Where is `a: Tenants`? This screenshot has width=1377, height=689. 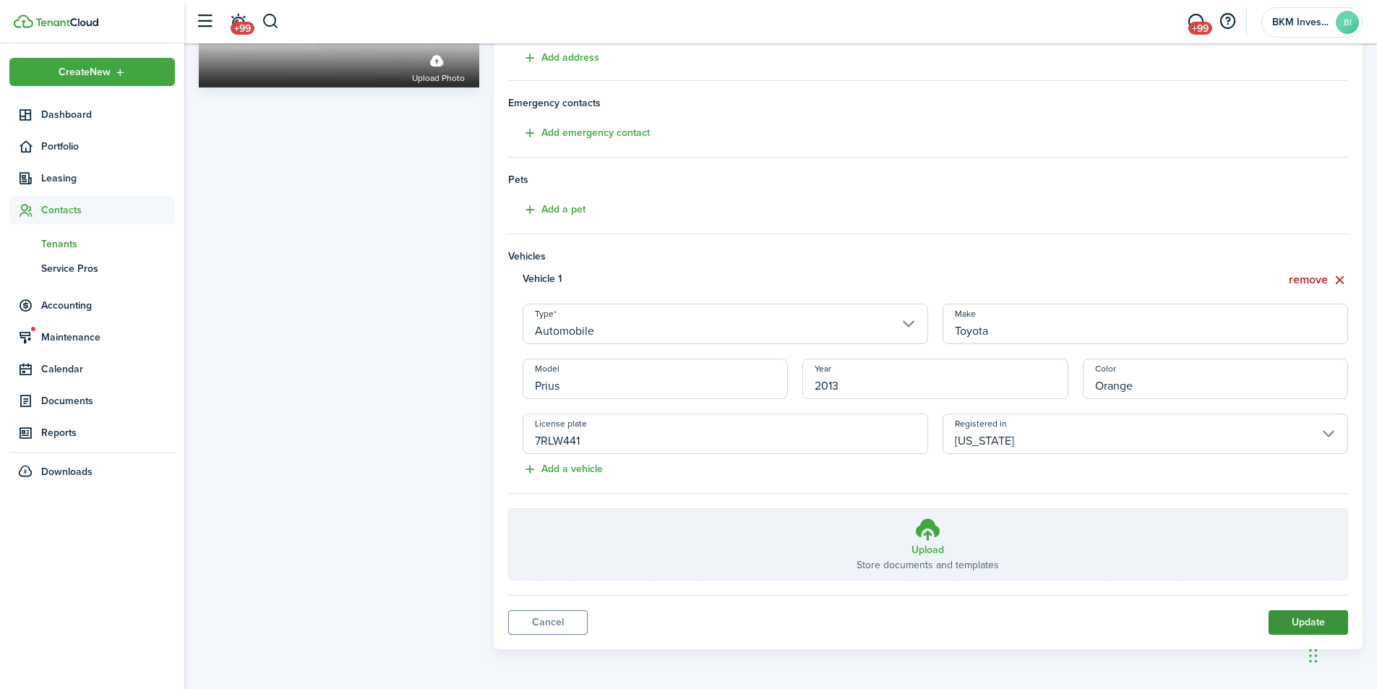
a: Tenants is located at coordinates (92, 244).